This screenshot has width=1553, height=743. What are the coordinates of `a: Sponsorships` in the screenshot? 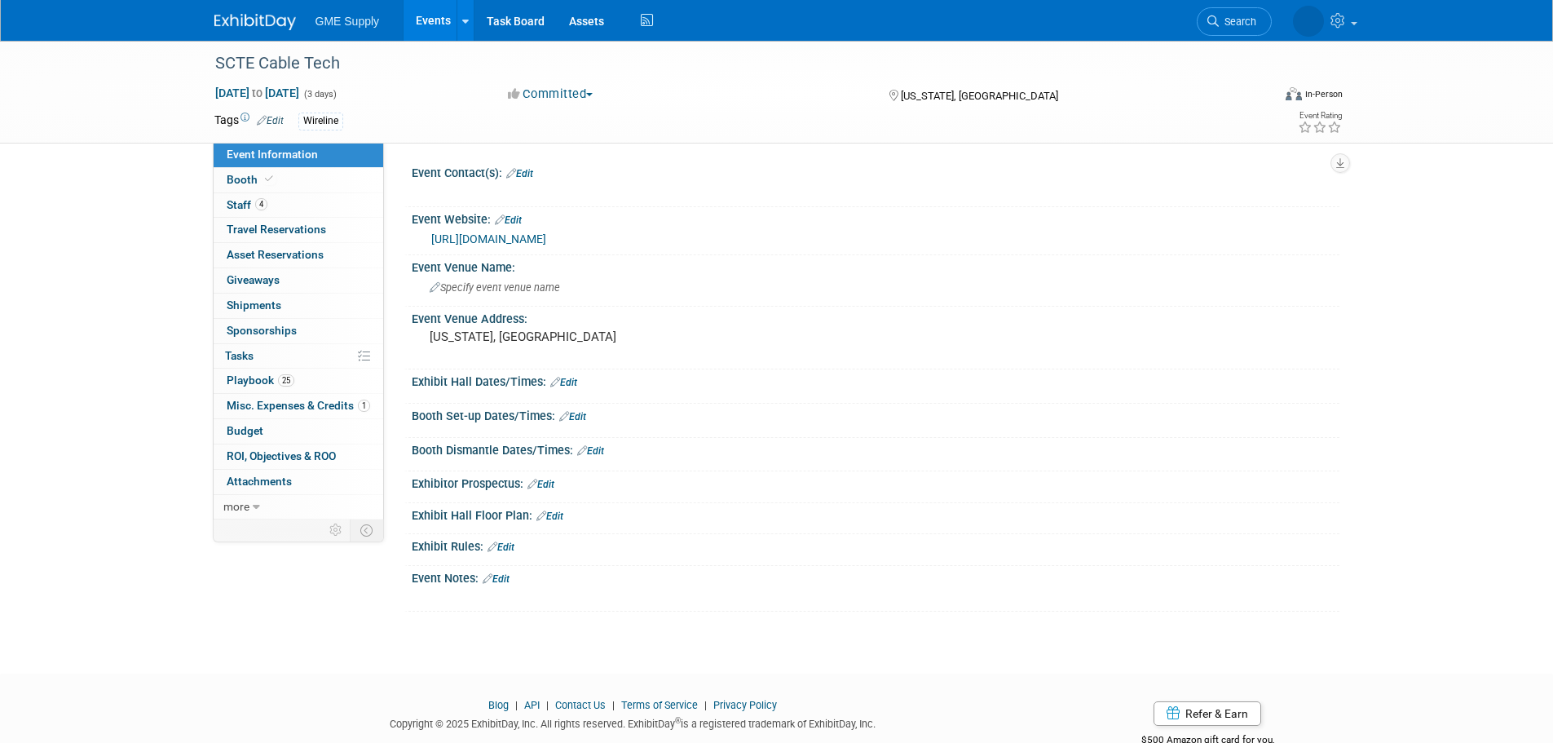 It's located at (298, 331).